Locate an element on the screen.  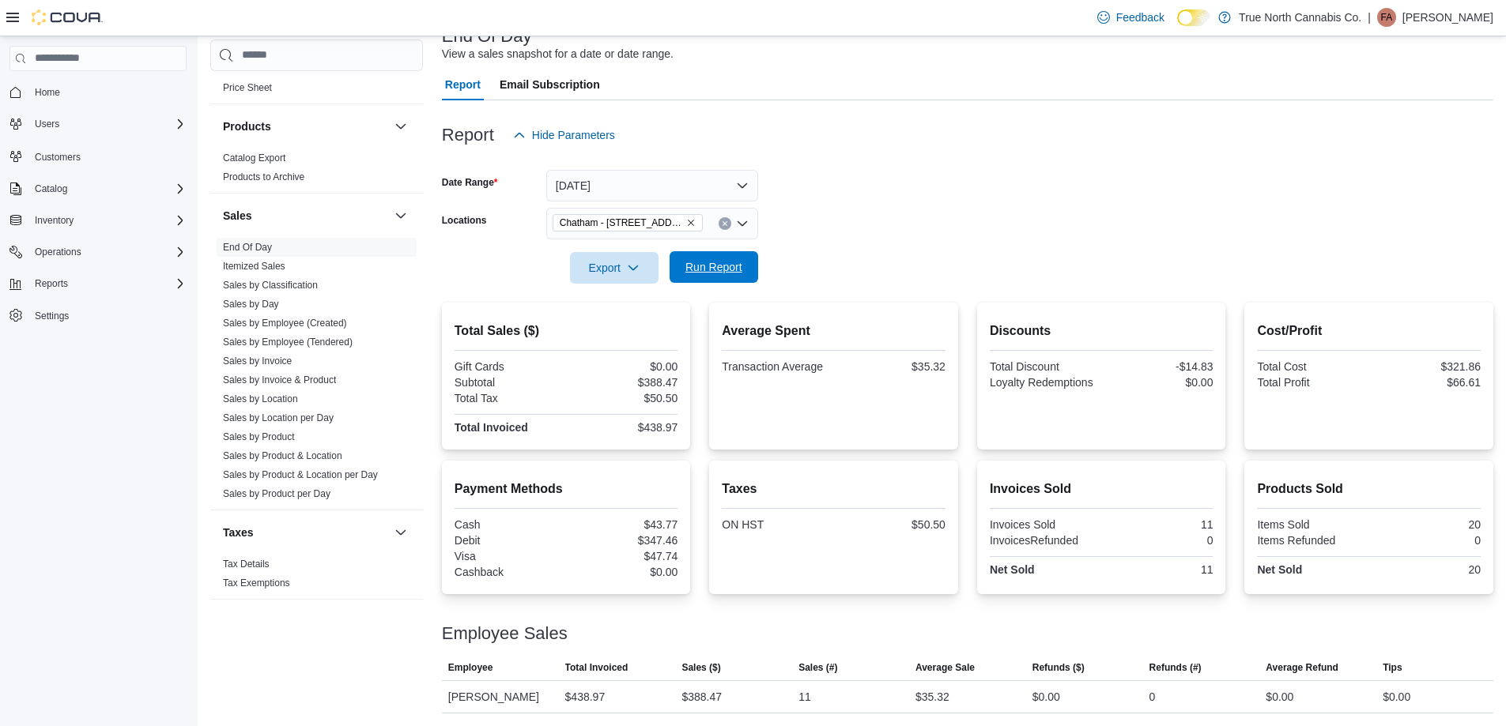
div: Debit is located at coordinates (508, 541).